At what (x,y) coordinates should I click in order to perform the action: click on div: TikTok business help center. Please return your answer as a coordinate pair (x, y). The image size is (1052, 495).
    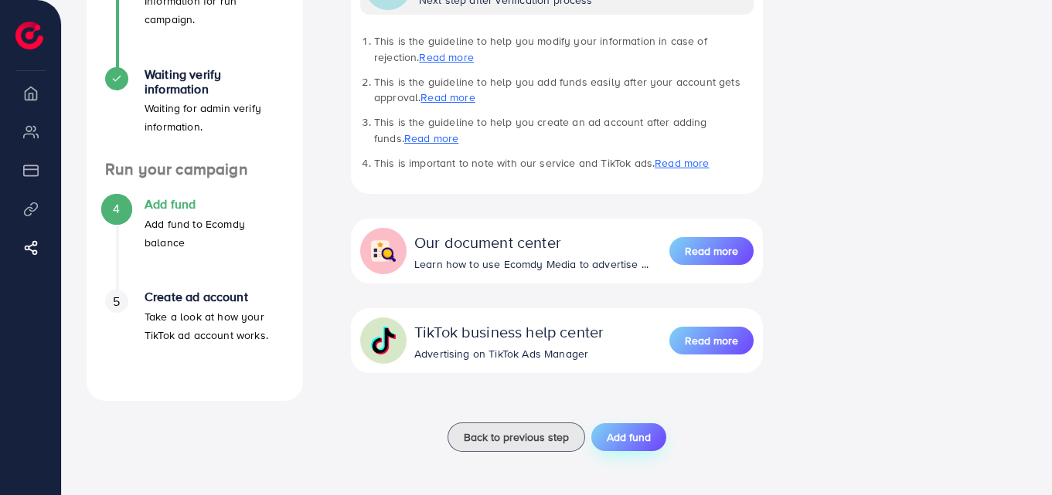
    Looking at the image, I should click on (509, 332).